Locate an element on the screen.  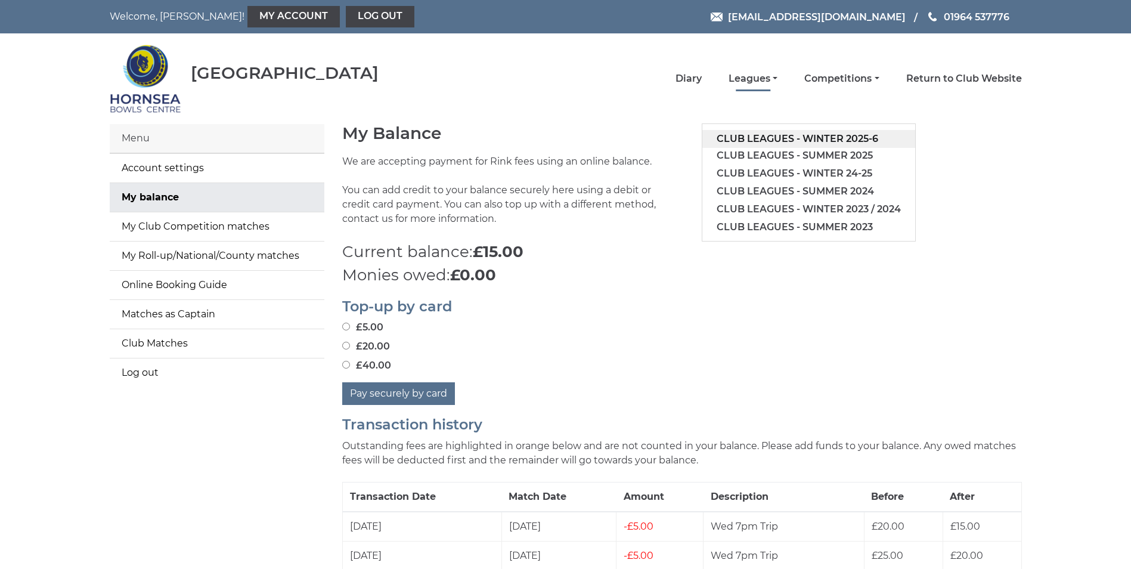
input: £5.00 is located at coordinates (346, 326).